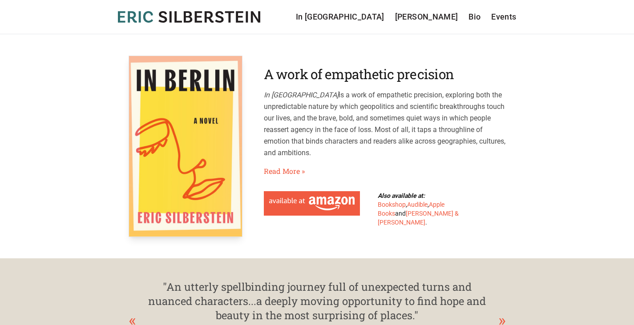 This screenshot has height=325, width=634. What do you see at coordinates (312, 203) in the screenshot?
I see `a: Available at Amazon` at bounding box center [312, 203].